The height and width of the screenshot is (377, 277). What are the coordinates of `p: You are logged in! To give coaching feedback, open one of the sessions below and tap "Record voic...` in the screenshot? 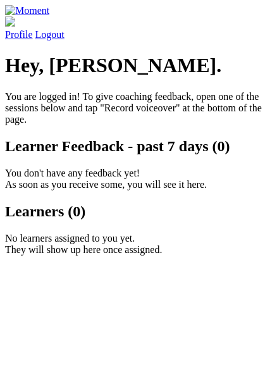 It's located at (139, 108).